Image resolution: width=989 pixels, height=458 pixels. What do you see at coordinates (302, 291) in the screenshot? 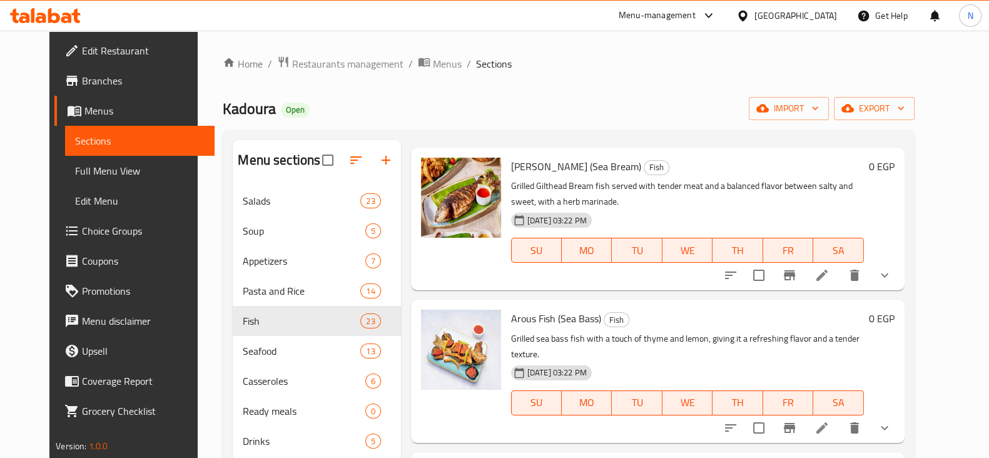
I see `div: Pasta and Rice` at bounding box center [302, 291].